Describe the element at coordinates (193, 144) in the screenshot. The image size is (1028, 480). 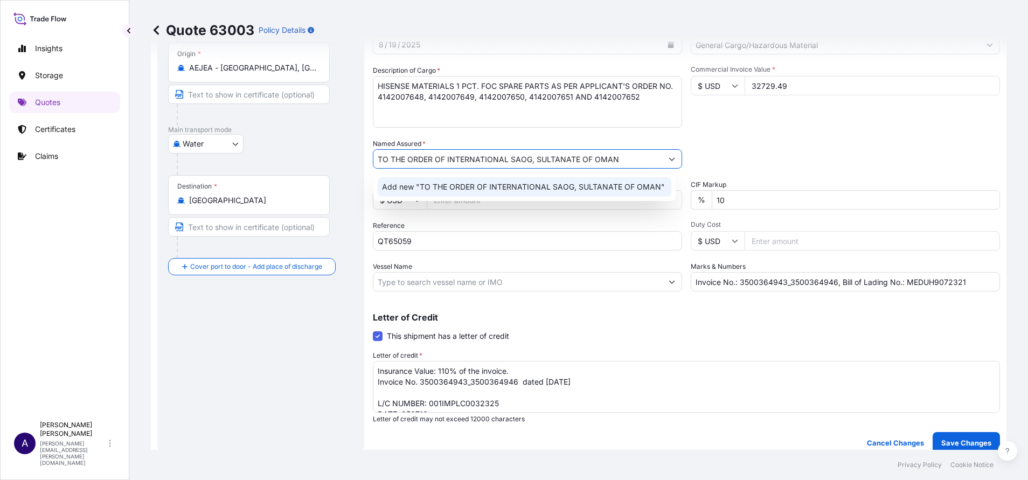
I see `span: Water` at that location.